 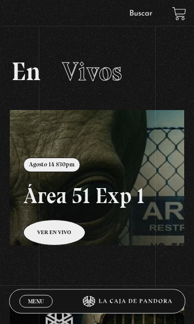 What do you see at coordinates (97, 71) in the screenshot?
I see `h2: En` at bounding box center [97, 71].